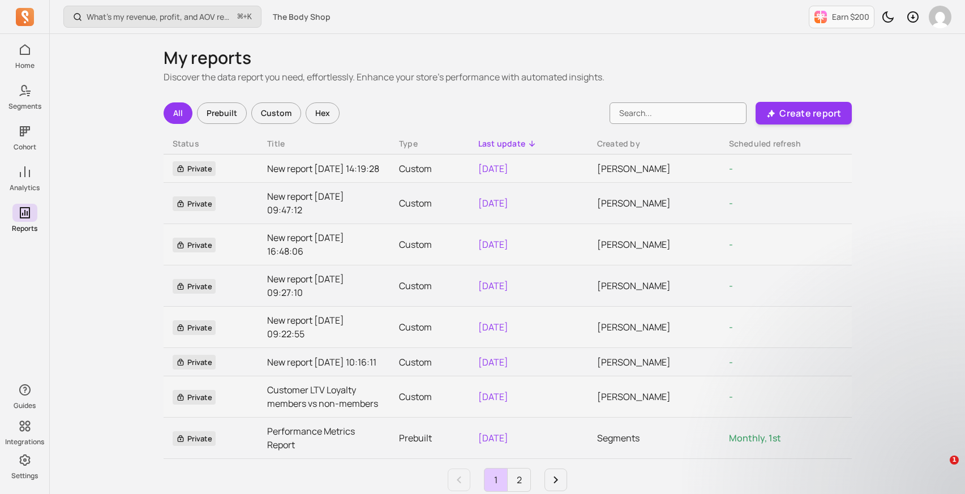 The height and width of the screenshot is (494, 965). Describe the element at coordinates (519, 480) in the screenshot. I see `a: Page 2` at that location.